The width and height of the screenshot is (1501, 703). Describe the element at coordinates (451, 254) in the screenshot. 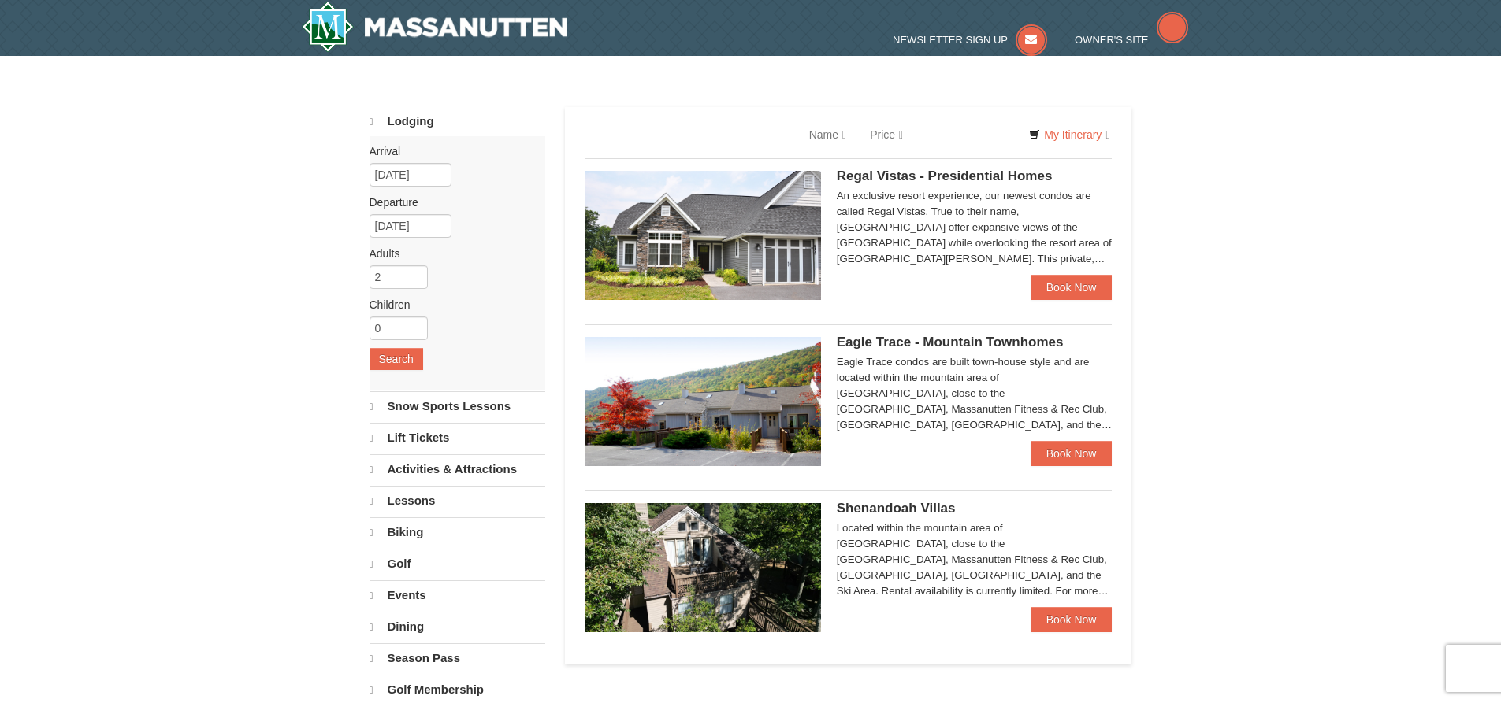

I see `label: Adults` at that location.